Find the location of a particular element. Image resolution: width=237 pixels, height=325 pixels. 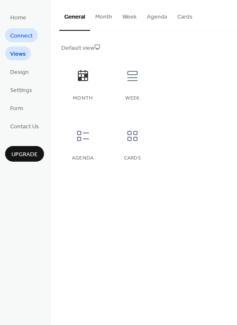

div: Agenda is located at coordinates (82, 158).